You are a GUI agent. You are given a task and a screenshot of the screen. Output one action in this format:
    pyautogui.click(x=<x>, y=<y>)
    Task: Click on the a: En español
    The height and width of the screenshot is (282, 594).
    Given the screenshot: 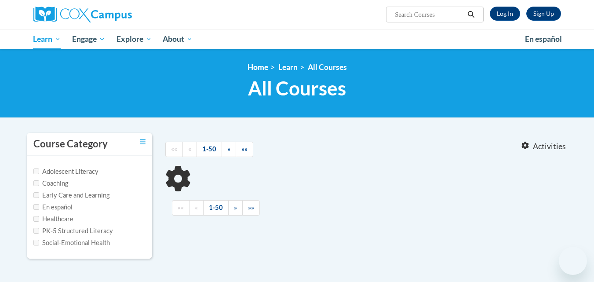 What is the action you would take?
    pyautogui.click(x=543, y=39)
    